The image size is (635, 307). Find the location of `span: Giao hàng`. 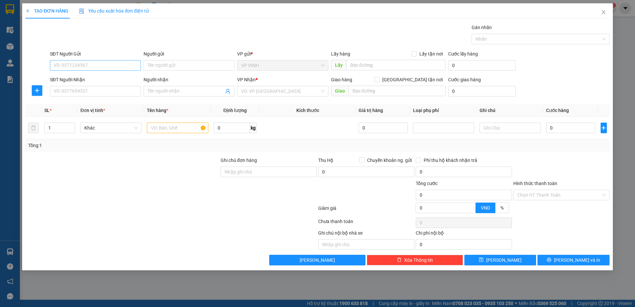

span: Giao hàng is located at coordinates (342, 80).